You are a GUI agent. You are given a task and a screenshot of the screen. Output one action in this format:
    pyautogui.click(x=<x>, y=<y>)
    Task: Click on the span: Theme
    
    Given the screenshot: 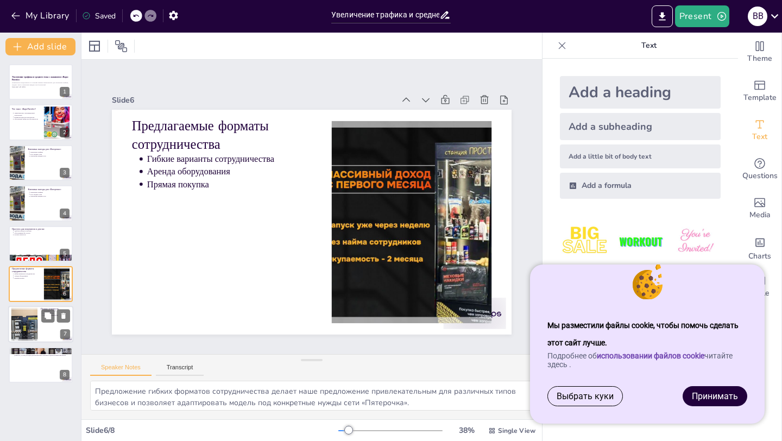 What is the action you would take?
    pyautogui.click(x=760, y=59)
    